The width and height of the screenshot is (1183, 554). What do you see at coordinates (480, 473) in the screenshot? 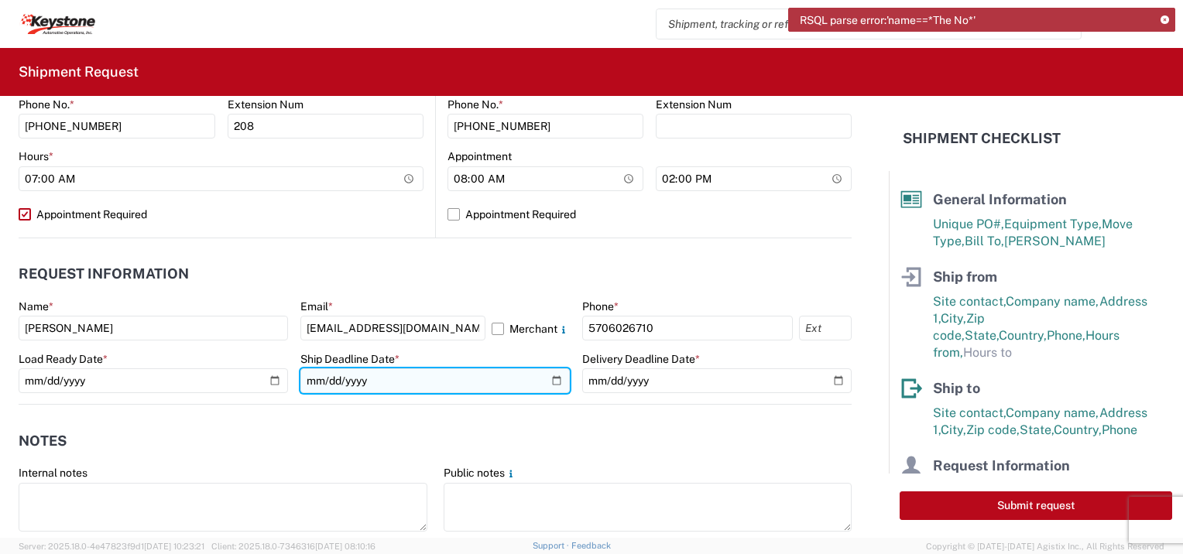
I see `label: Public notes` at bounding box center [480, 473].